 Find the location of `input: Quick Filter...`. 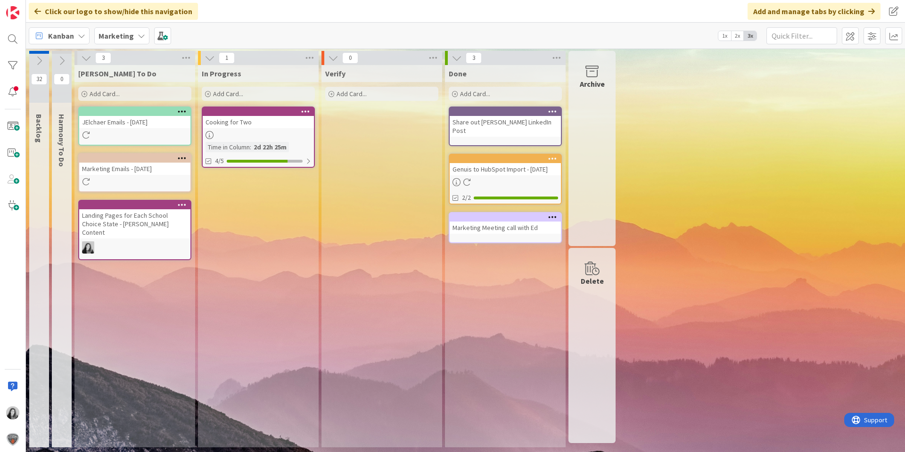

input: Quick Filter... is located at coordinates (801, 36).